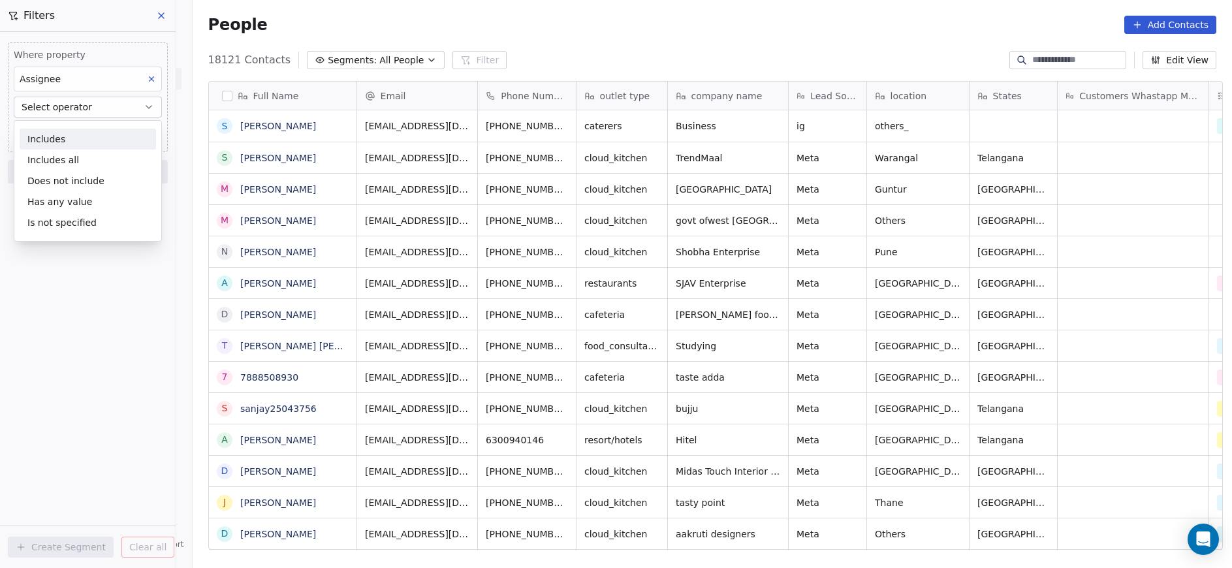 The height and width of the screenshot is (568, 1232). What do you see at coordinates (276, 96) in the screenshot?
I see `span: Full Name` at bounding box center [276, 96].